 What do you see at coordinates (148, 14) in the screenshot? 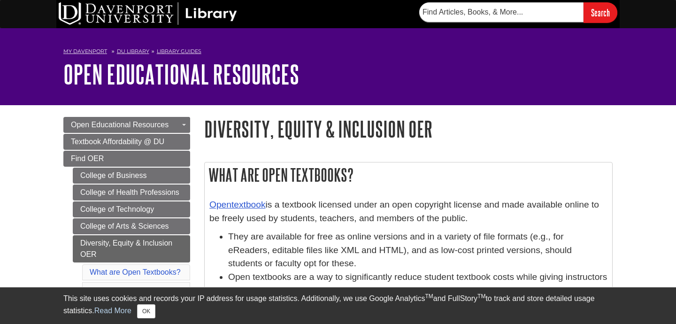
I see `img: DU Library` at bounding box center [148, 14].